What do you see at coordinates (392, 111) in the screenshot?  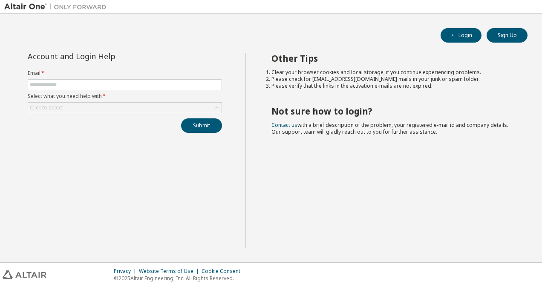 I see `h2: Not sure how to login?` at bounding box center [392, 111].